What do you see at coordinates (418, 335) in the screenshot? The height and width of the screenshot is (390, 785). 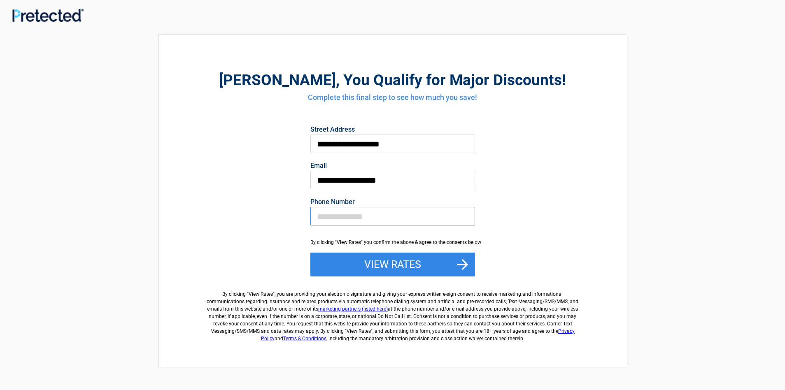 I see `a: Privacy Policy` at bounding box center [418, 335].